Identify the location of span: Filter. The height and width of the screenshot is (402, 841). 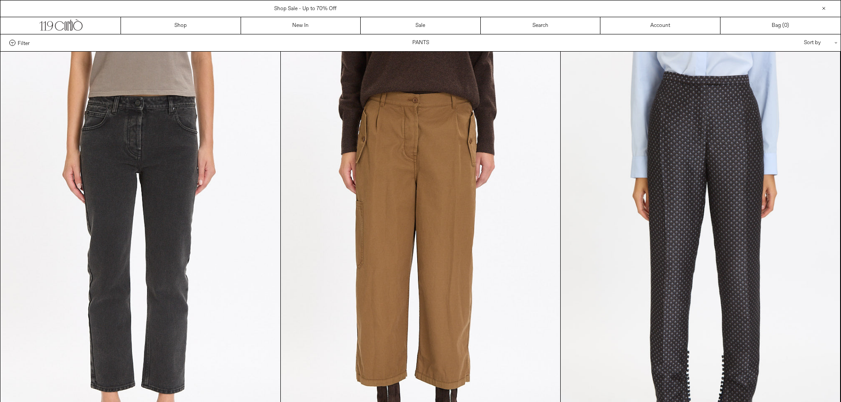
(23, 43).